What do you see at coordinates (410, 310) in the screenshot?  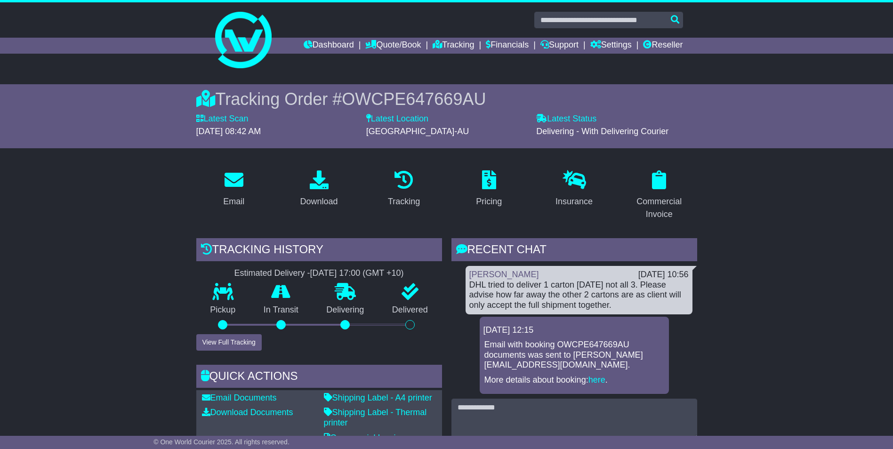 I see `p: Delivered` at bounding box center [410, 310].